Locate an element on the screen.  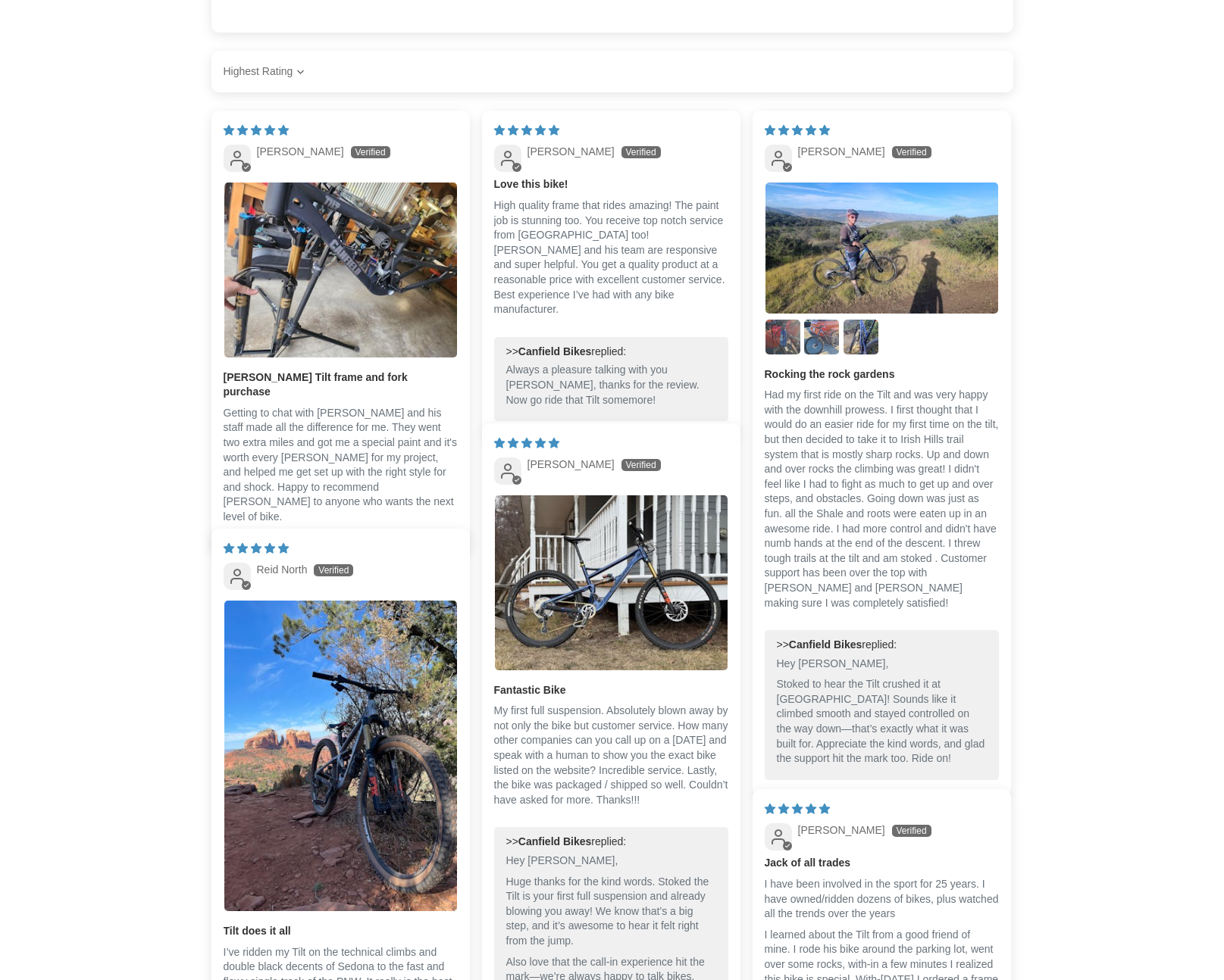
b: Jack of all trades is located at coordinates (881, 864).